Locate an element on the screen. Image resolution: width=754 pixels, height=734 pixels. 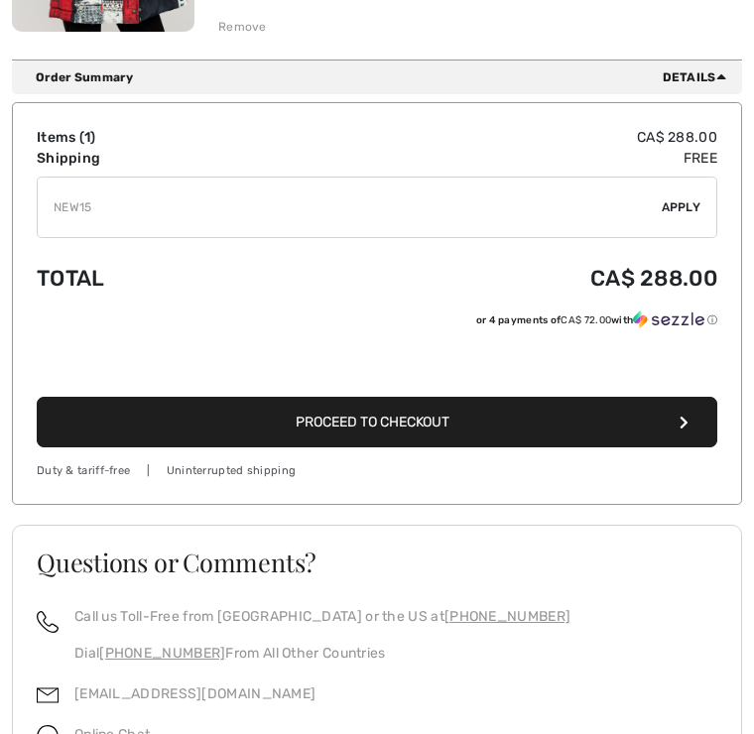
input: Promo code is located at coordinates (349, 207).